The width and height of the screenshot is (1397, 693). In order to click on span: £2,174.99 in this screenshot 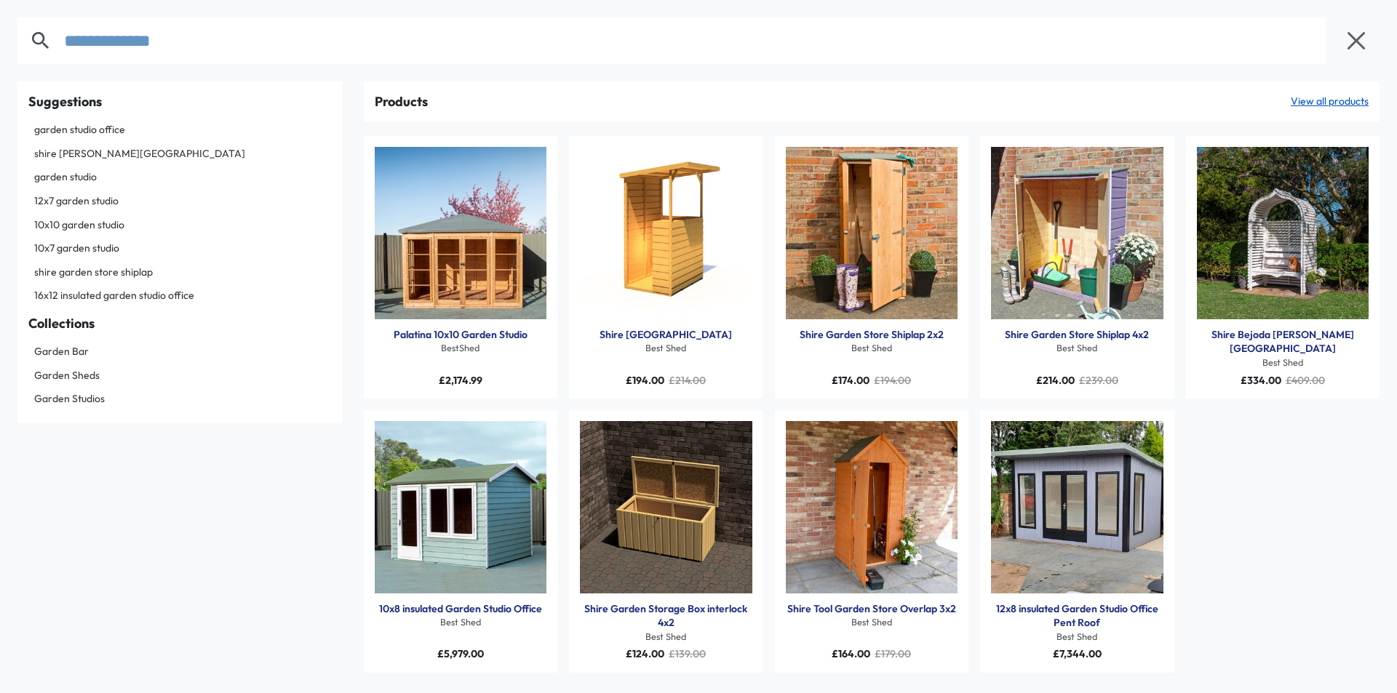, I will do `click(461, 381)`.